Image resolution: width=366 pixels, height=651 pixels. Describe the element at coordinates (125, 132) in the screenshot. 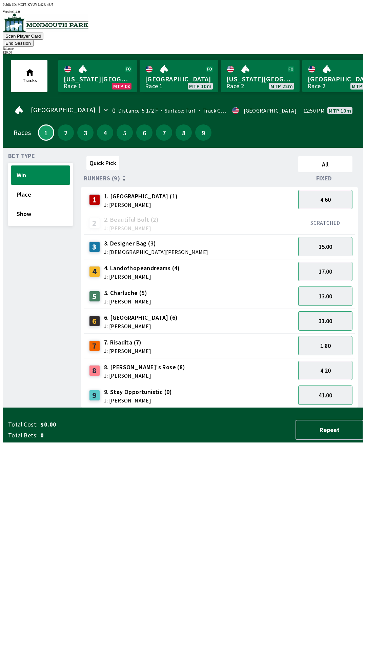

I see `span: 5` at that location.